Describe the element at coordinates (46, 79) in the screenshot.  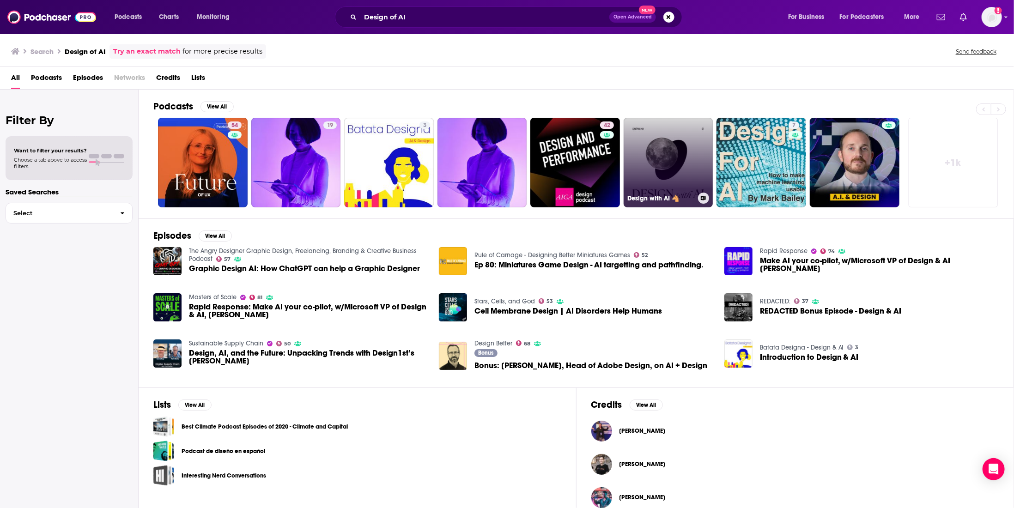
I see `span: Podcasts` at that location.